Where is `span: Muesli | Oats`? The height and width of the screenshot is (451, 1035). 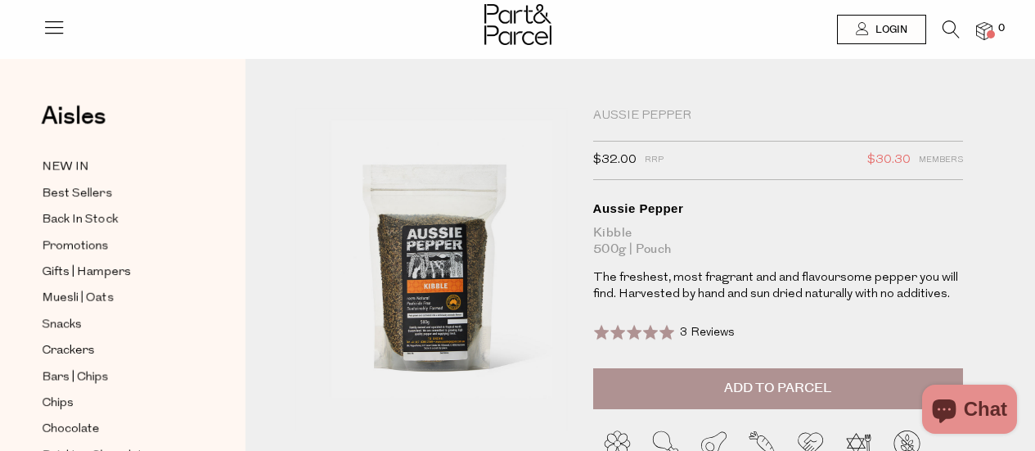 span: Muesli | Oats is located at coordinates (78, 299).